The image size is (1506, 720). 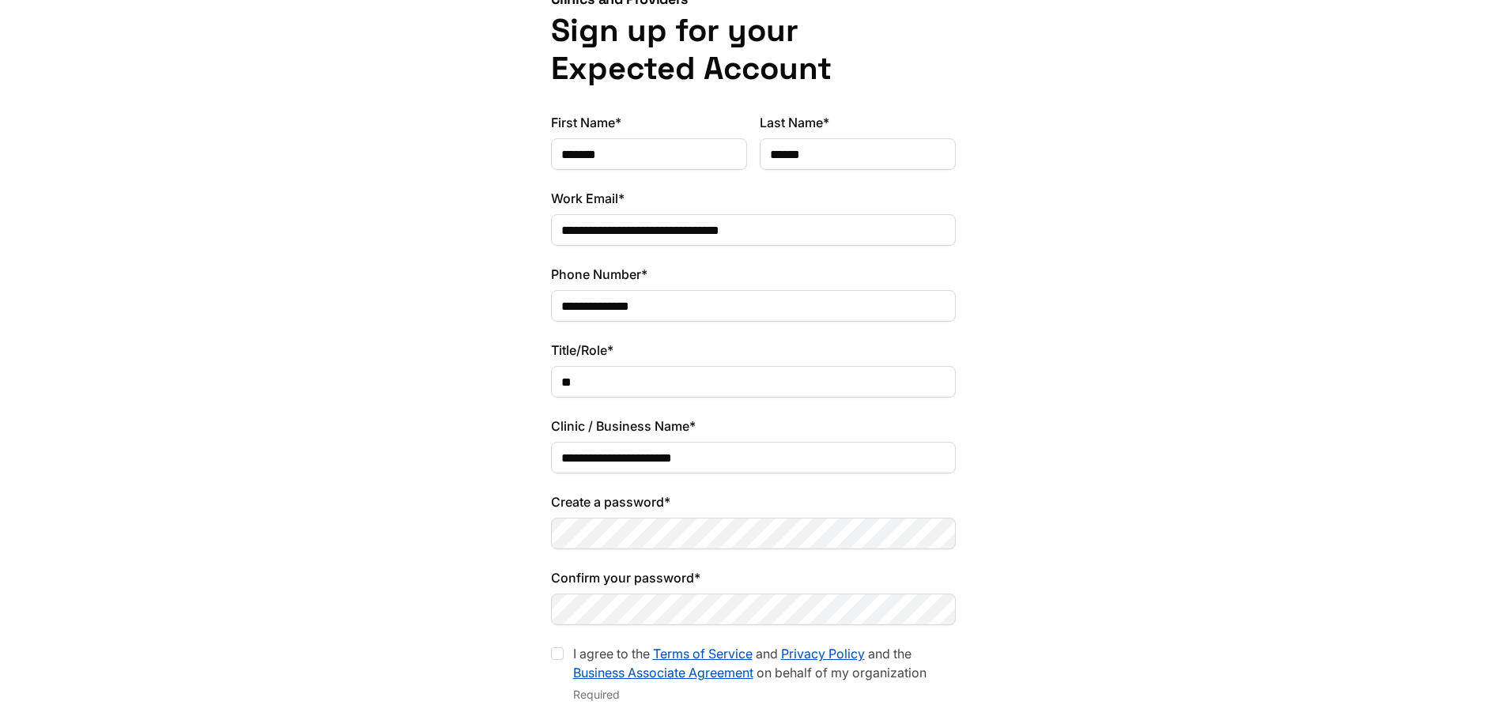 What do you see at coordinates (858, 123) in the screenshot?
I see `label: Last Name*` at bounding box center [858, 123].